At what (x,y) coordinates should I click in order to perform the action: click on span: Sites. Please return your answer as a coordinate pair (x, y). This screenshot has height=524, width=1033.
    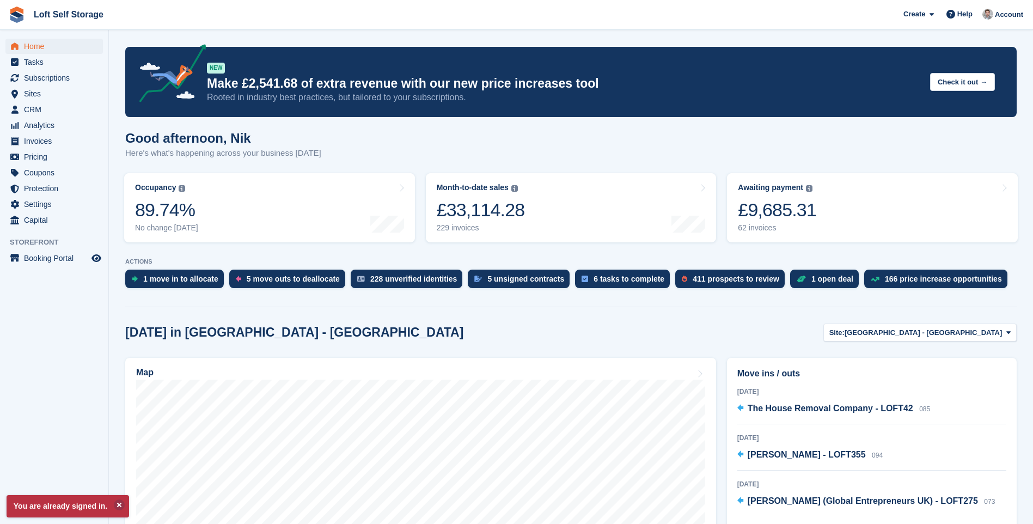
    Looking at the image, I should click on (57, 94).